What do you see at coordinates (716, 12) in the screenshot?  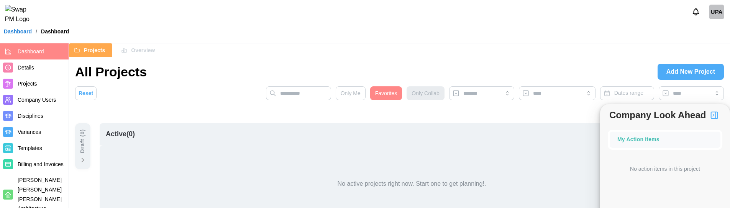 I see `a: Umar platform admin` at bounding box center [716, 12].